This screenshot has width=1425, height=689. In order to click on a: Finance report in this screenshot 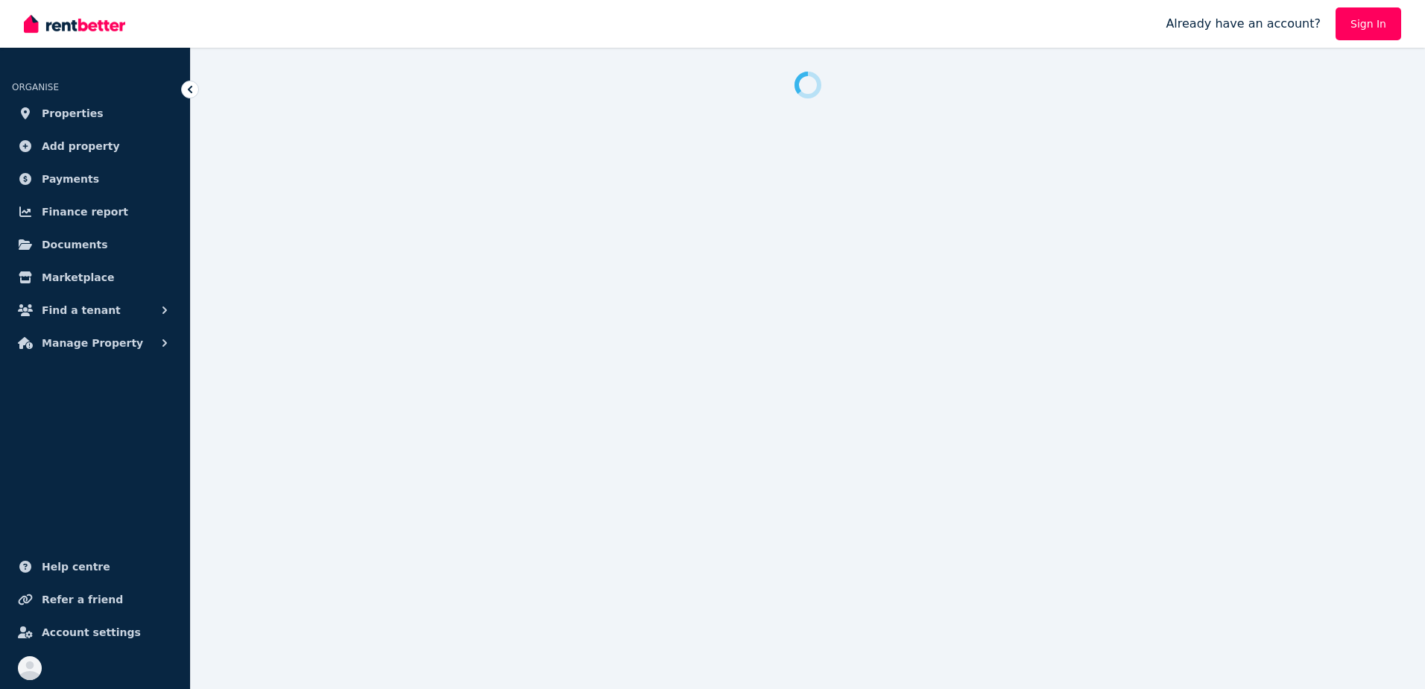, I will do `click(95, 212)`.